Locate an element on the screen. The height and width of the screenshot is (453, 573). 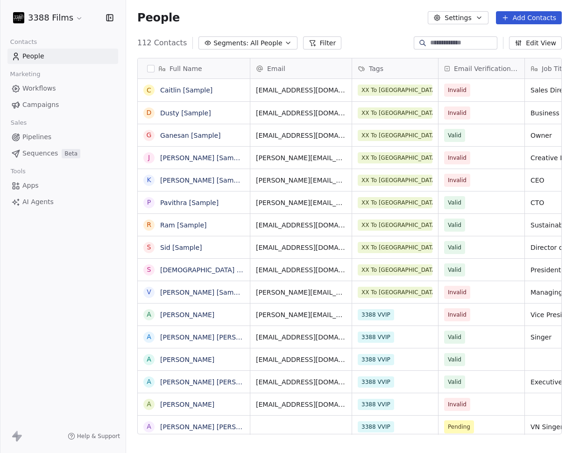
button: Edit View is located at coordinates (536, 43).